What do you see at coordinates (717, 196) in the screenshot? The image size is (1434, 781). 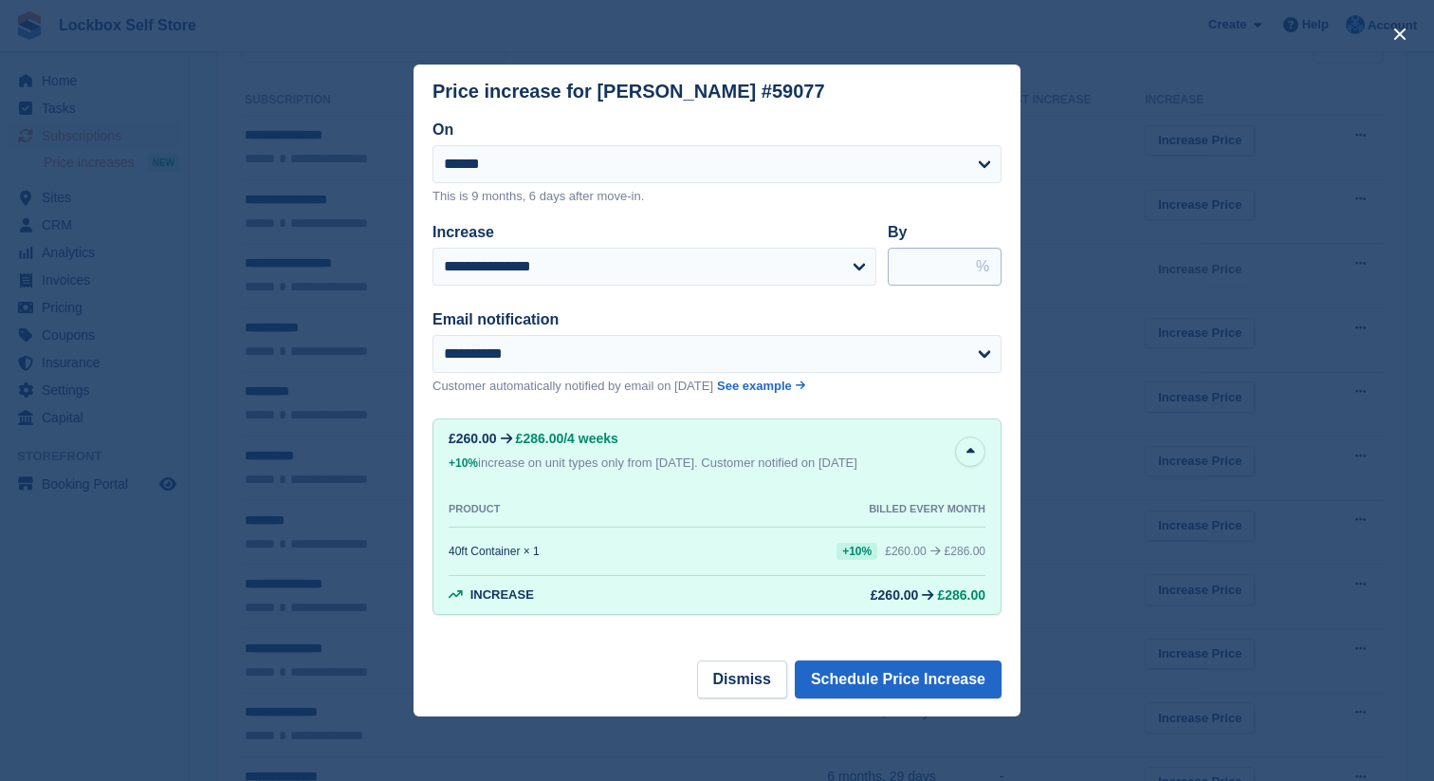 I see `p: This is 9 months, 6 days after move-in.` at bounding box center [717, 196].